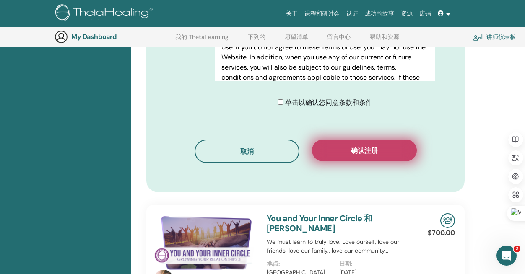 The image size is (525, 274). I want to click on p: 地点:, so click(300, 264).